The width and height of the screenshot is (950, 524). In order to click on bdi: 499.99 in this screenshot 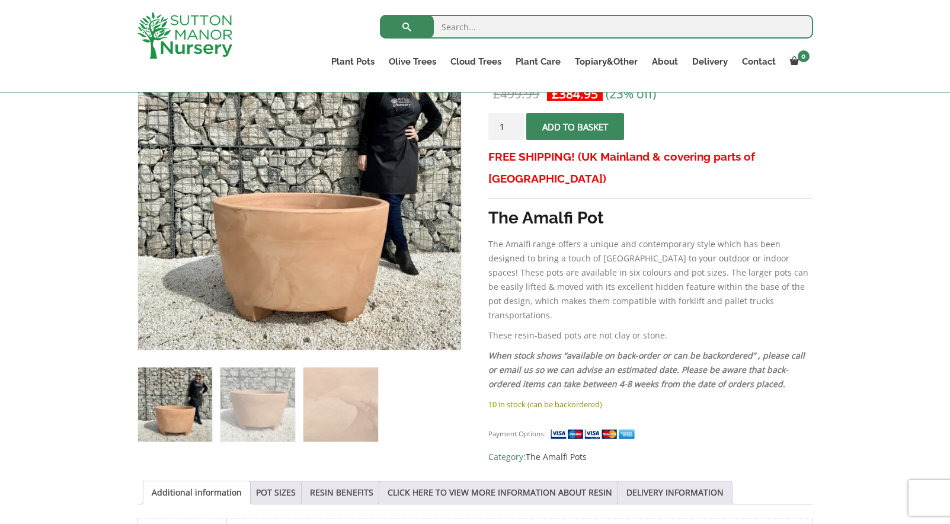, I will do `click(516, 94)`.